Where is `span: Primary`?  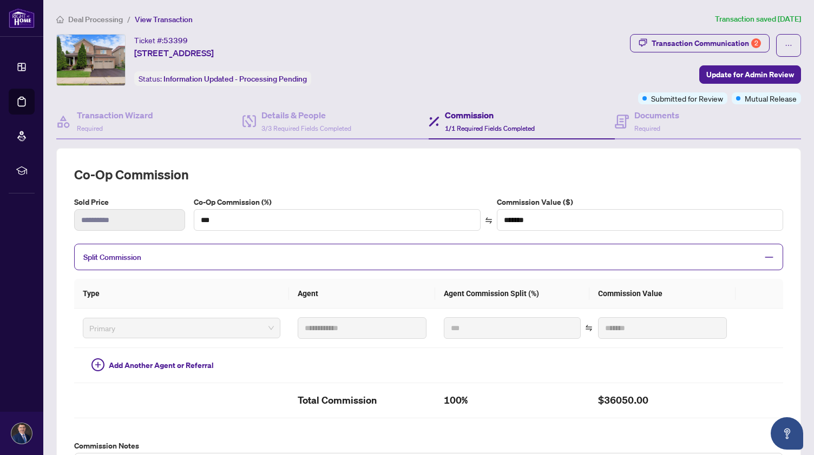 span: Primary is located at coordinates (181, 328).